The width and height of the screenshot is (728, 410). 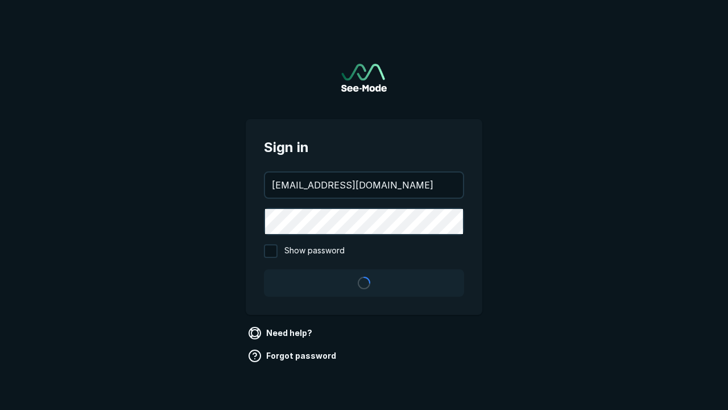 What do you see at coordinates (315, 251) in the screenshot?
I see `span: Show password` at bounding box center [315, 251].